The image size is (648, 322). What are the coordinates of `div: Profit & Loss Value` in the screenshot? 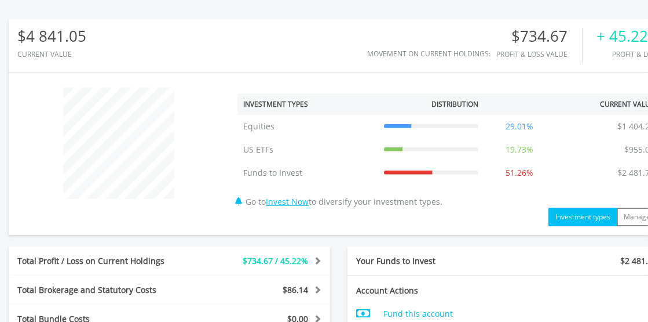 It's located at (539, 54).